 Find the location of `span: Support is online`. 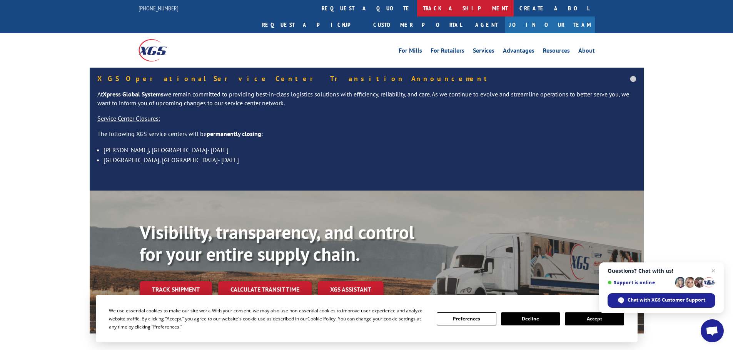

span: Support is online is located at coordinates (640, 283).